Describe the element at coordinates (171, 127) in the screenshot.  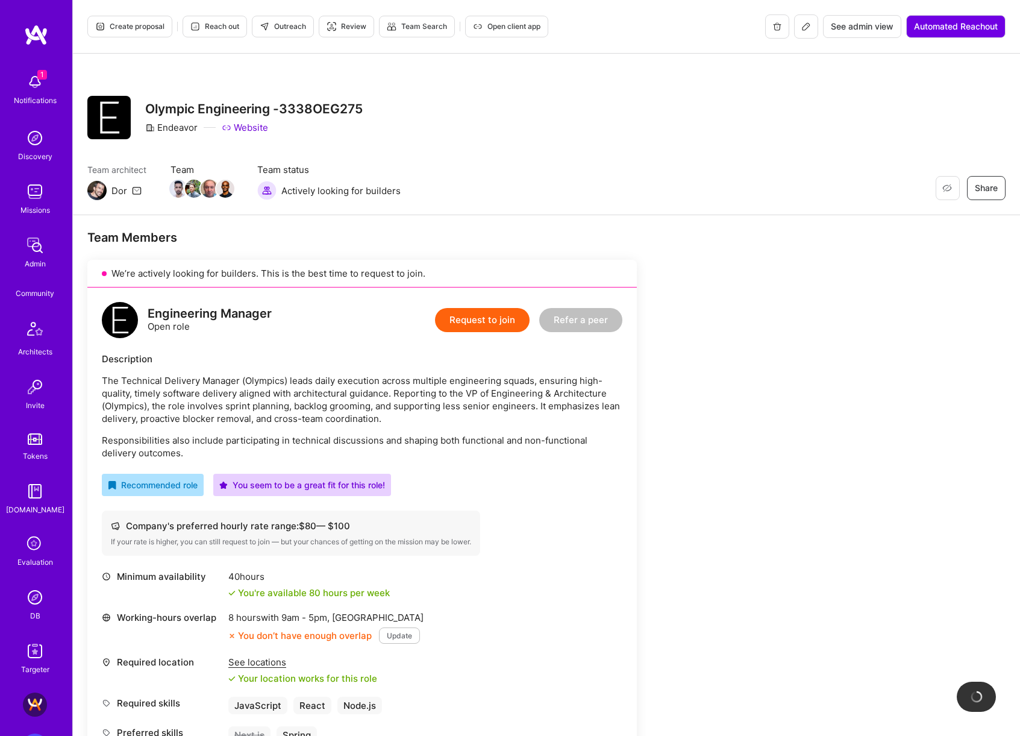
I see `div: Endeavor` at that location.